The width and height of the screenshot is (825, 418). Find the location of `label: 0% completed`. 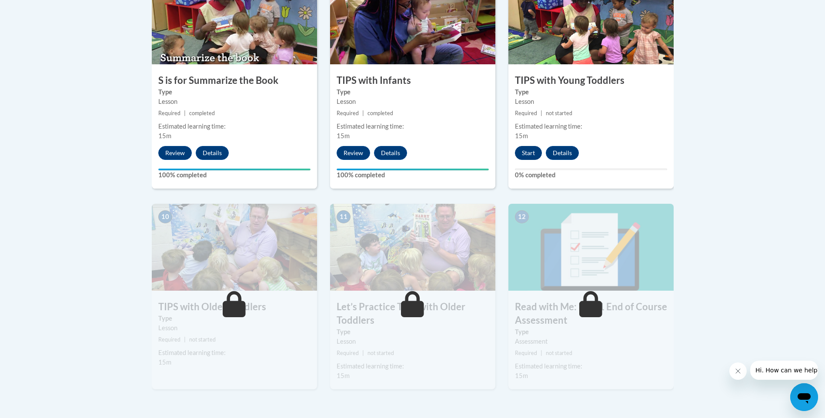

label: 0% completed is located at coordinates (591, 175).